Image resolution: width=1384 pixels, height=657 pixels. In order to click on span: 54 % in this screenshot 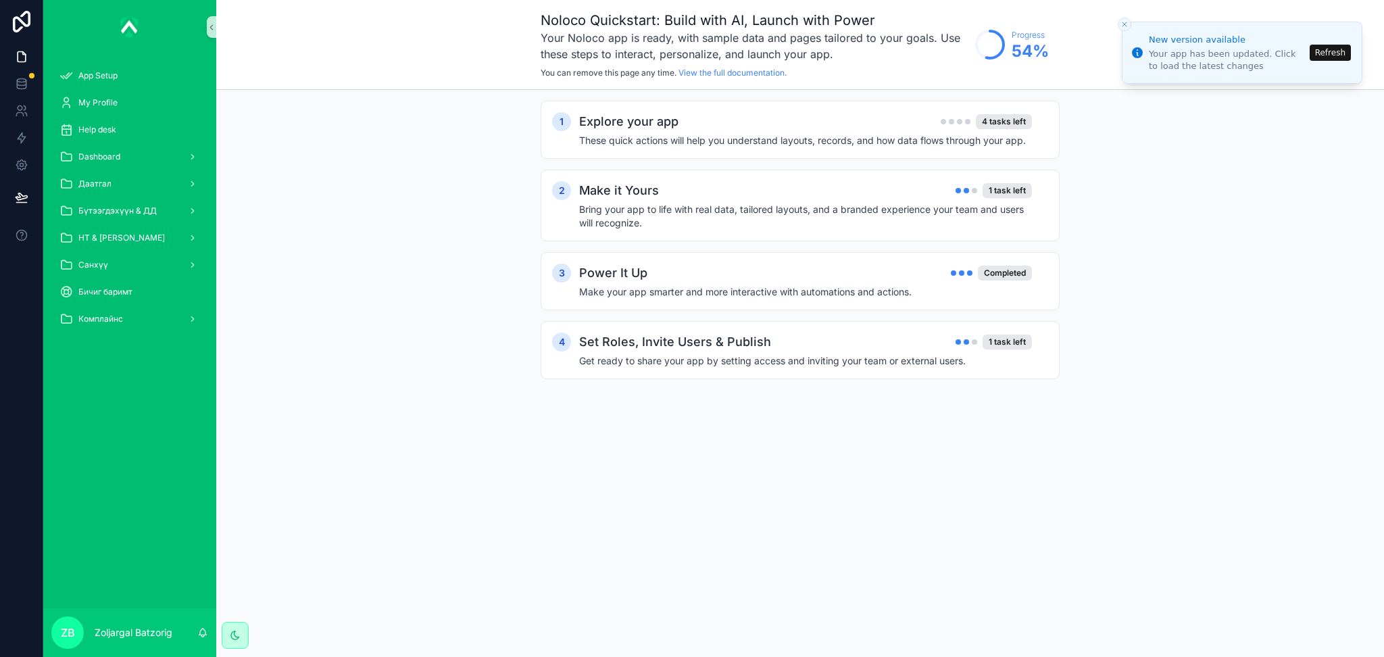, I will do `click(1030, 51)`.